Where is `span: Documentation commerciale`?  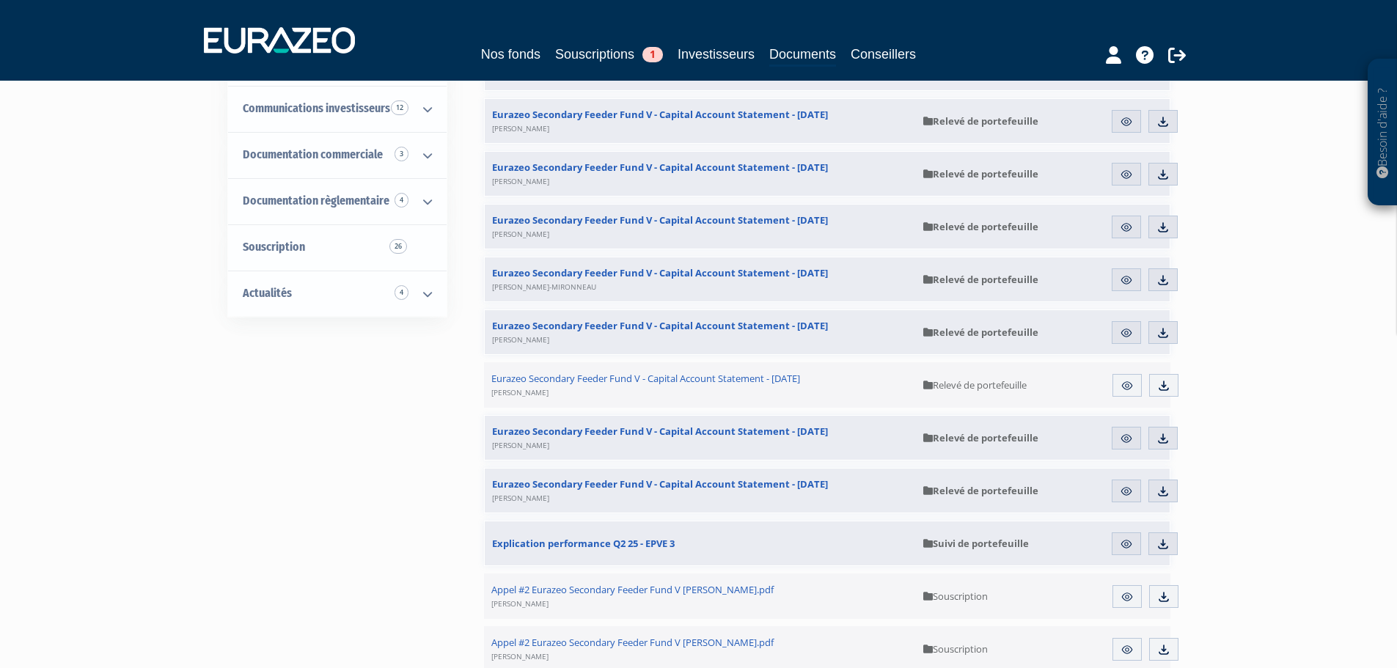
span: Documentation commerciale is located at coordinates (312, 154).